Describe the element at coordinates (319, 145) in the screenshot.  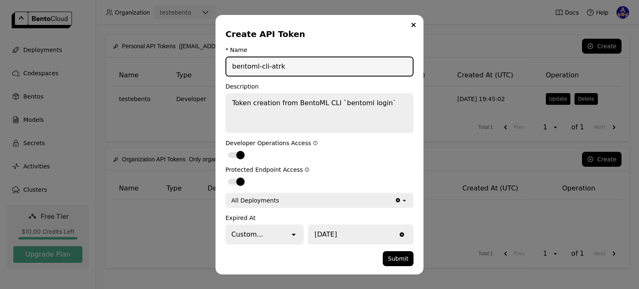
I see `div: dialog` at that location.